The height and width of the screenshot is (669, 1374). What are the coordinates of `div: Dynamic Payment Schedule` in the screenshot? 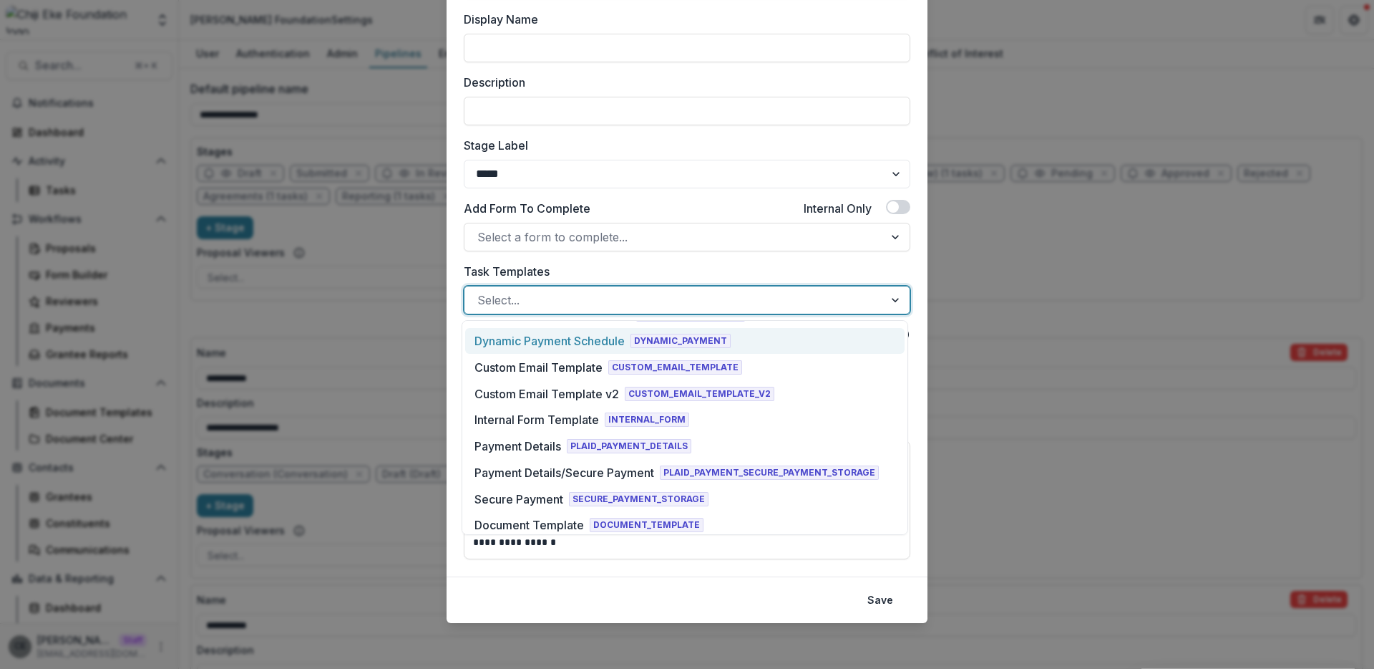 It's located at (550, 341).